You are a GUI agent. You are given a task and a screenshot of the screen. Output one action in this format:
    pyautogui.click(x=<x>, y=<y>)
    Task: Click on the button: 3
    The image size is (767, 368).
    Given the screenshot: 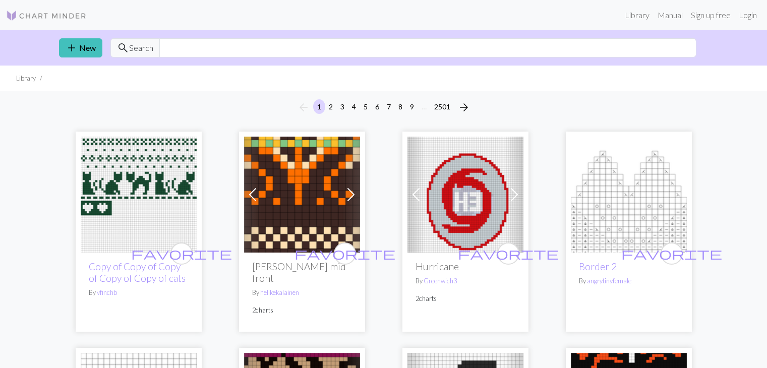 What is the action you would take?
    pyautogui.click(x=342, y=106)
    